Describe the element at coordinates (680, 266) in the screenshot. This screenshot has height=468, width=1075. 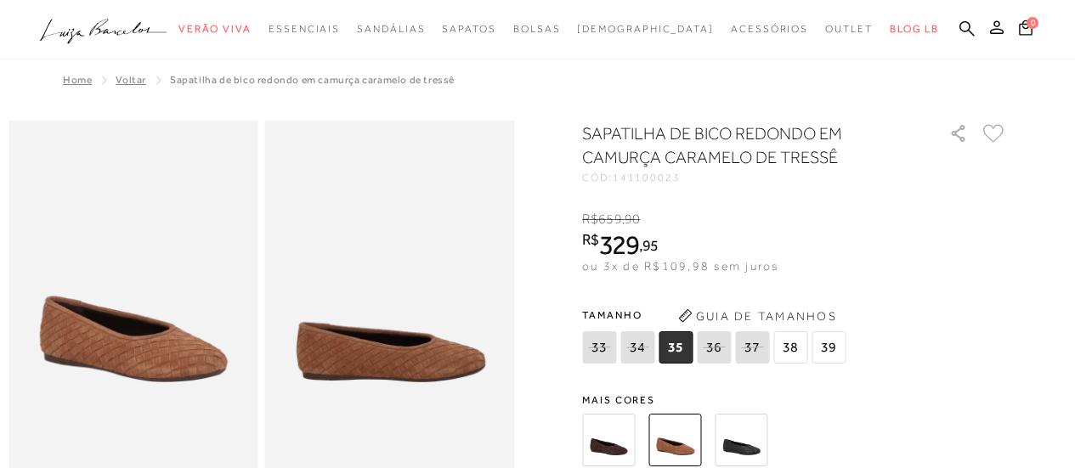
I see `span: ou 3x de R$109,98 sem juros` at that location.